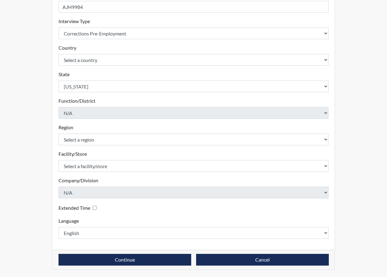 The width and height of the screenshot is (387, 277). I want to click on label: State, so click(64, 74).